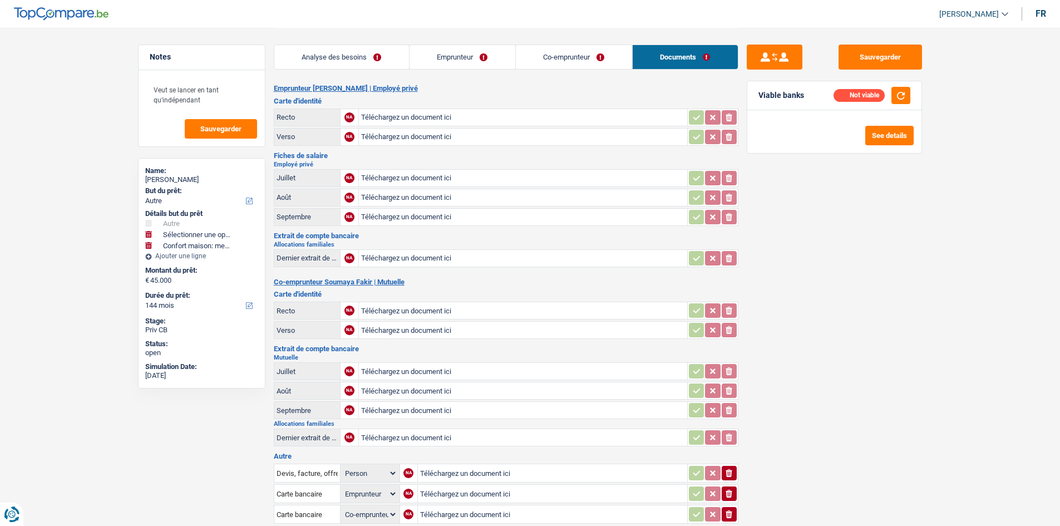  I want to click on h2: Employé privé, so click(506, 164).